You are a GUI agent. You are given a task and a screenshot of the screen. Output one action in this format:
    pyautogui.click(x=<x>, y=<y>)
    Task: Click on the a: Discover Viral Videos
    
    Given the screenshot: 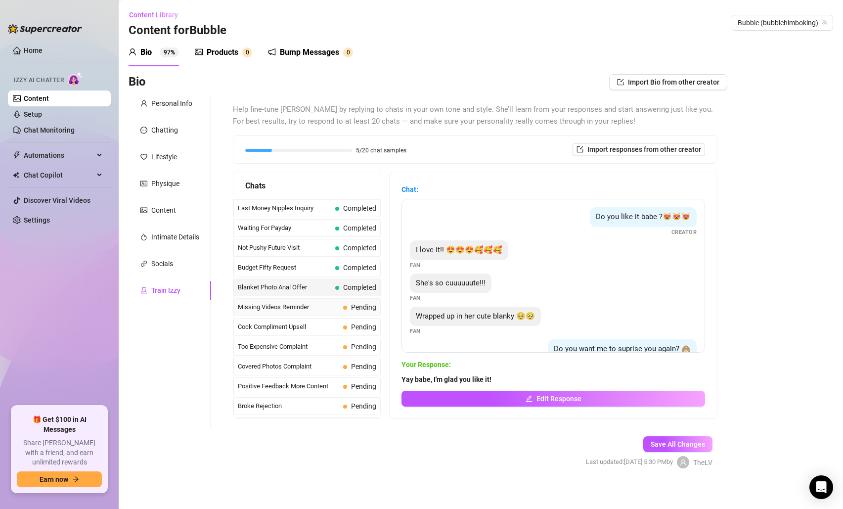 What is the action you would take?
    pyautogui.click(x=57, y=200)
    